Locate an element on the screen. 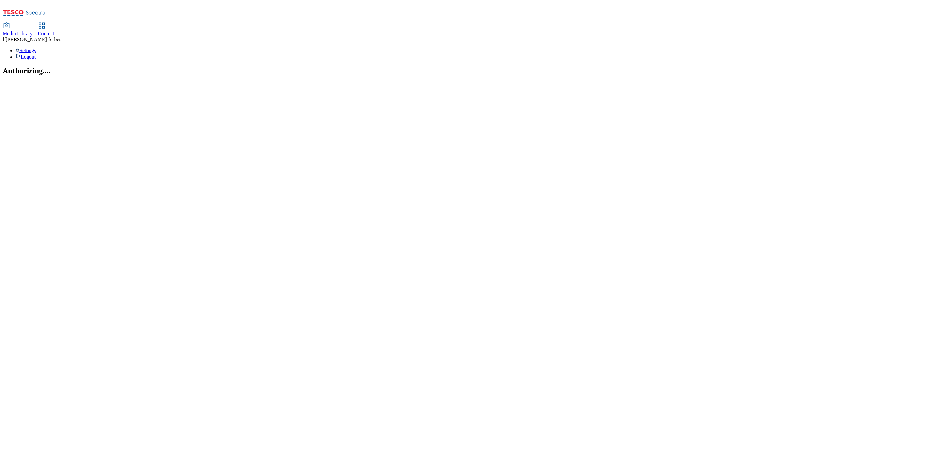  h2: Authorizing.... is located at coordinates (466, 71).